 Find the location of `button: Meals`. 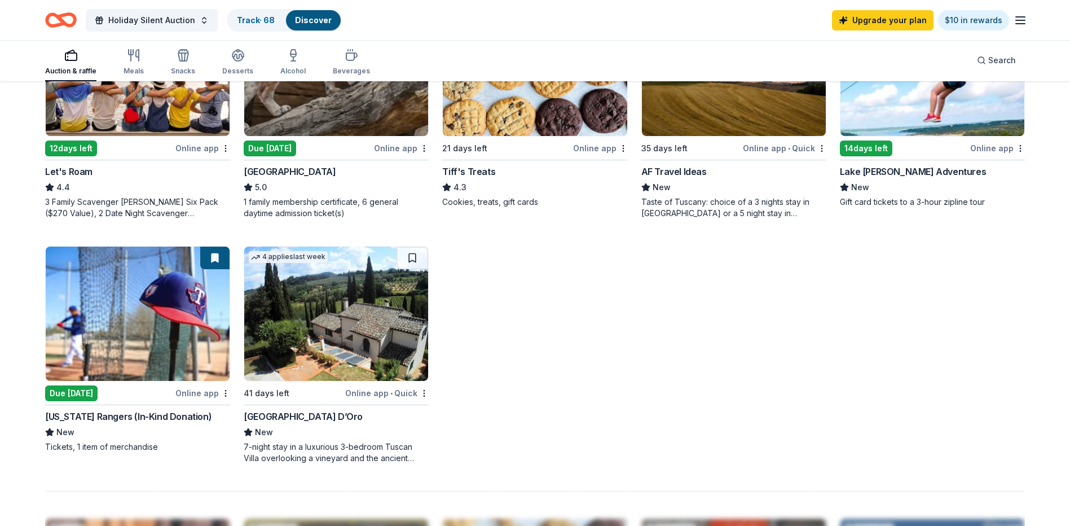

button: Meals is located at coordinates (134, 63).